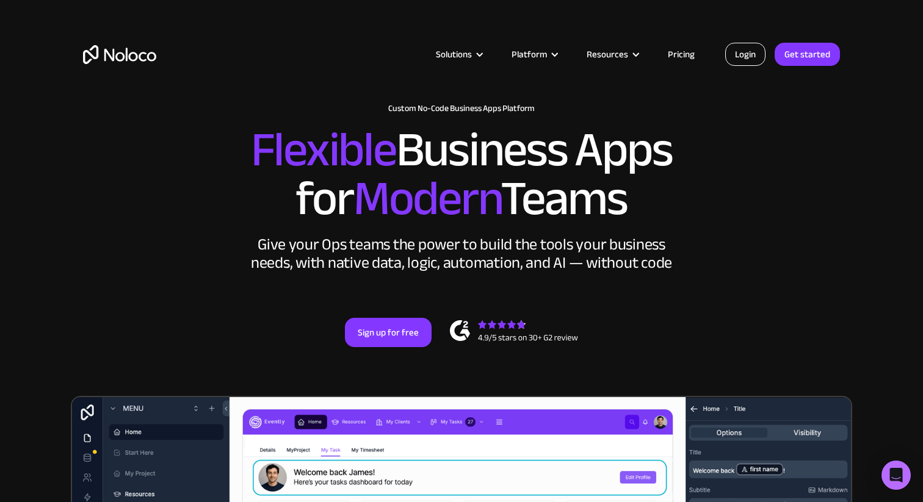 Image resolution: width=923 pixels, height=502 pixels. I want to click on a: Pricing, so click(681, 54).